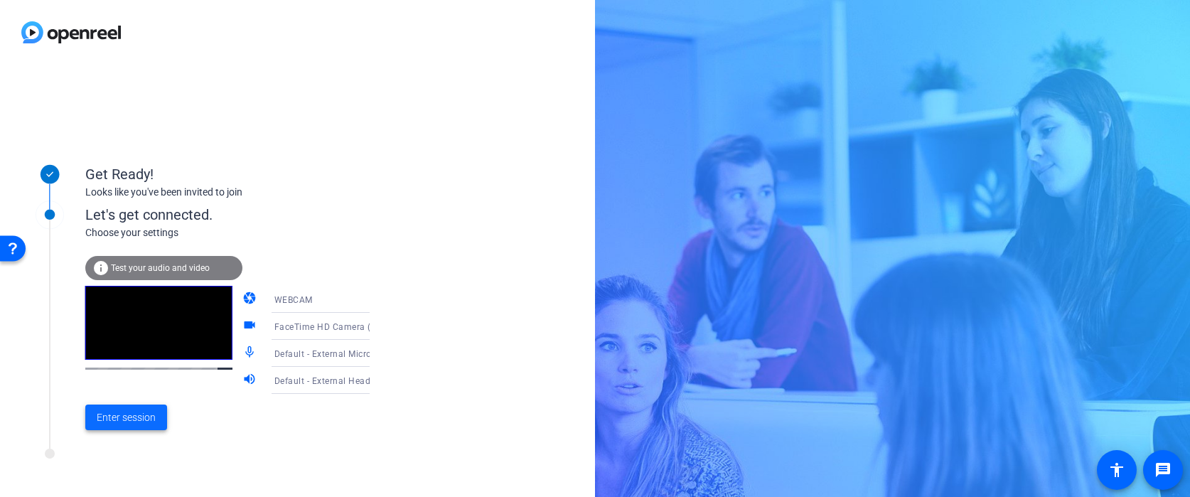  Describe the element at coordinates (347, 326) in the screenshot. I see `span: FaceTime HD Camera (3A71:F4B5)` at that location.